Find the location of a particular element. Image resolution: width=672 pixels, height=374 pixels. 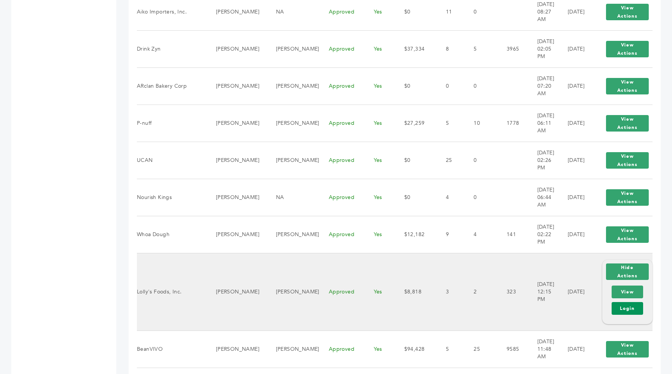

td: Drink Zyn is located at coordinates (172, 49).